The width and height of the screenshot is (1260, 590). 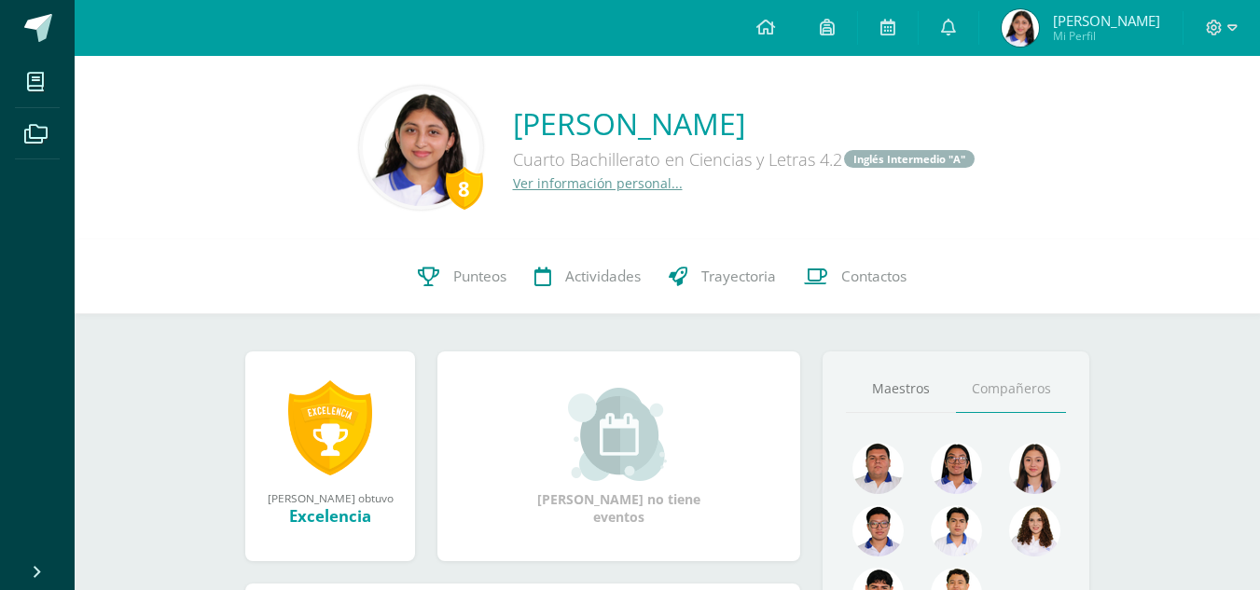 I want to click on img: 34e188add089e306af40358e01a0bb02.png, so click(x=877, y=531).